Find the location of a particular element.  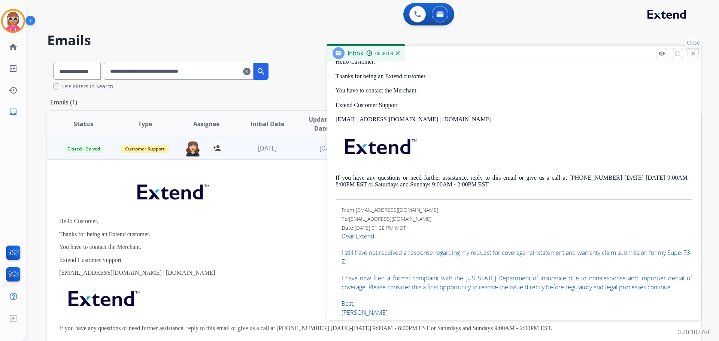

span: Status is located at coordinates (84, 124).